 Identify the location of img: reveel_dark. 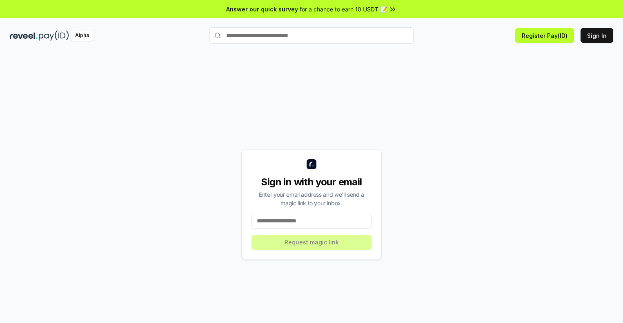
(23, 35).